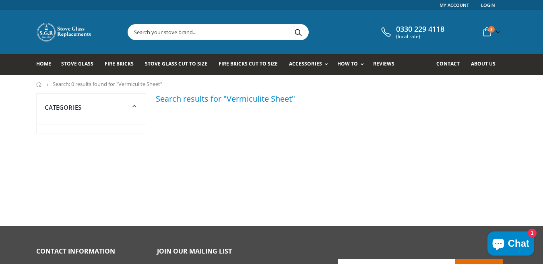 The width and height of the screenshot is (543, 264). What do you see at coordinates (63, 107) in the screenshot?
I see `span: Categories` at bounding box center [63, 107].